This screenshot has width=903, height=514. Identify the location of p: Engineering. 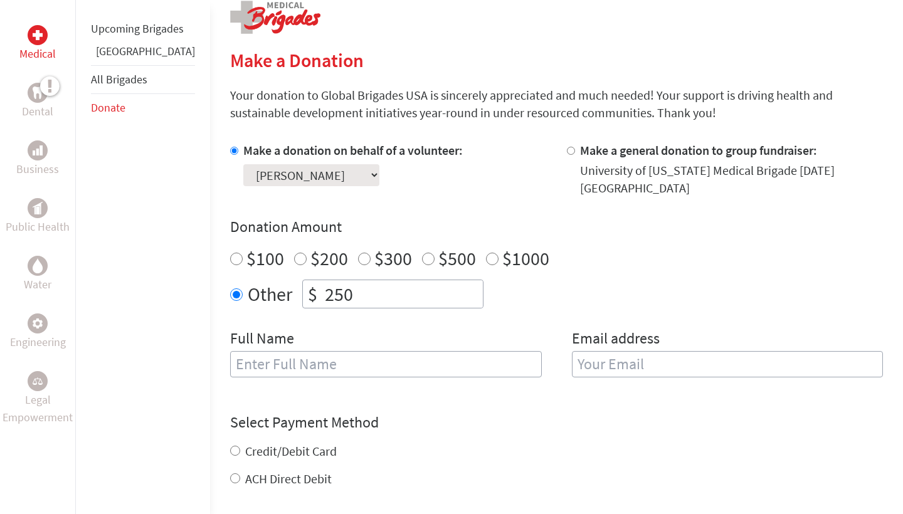
(38, 342).